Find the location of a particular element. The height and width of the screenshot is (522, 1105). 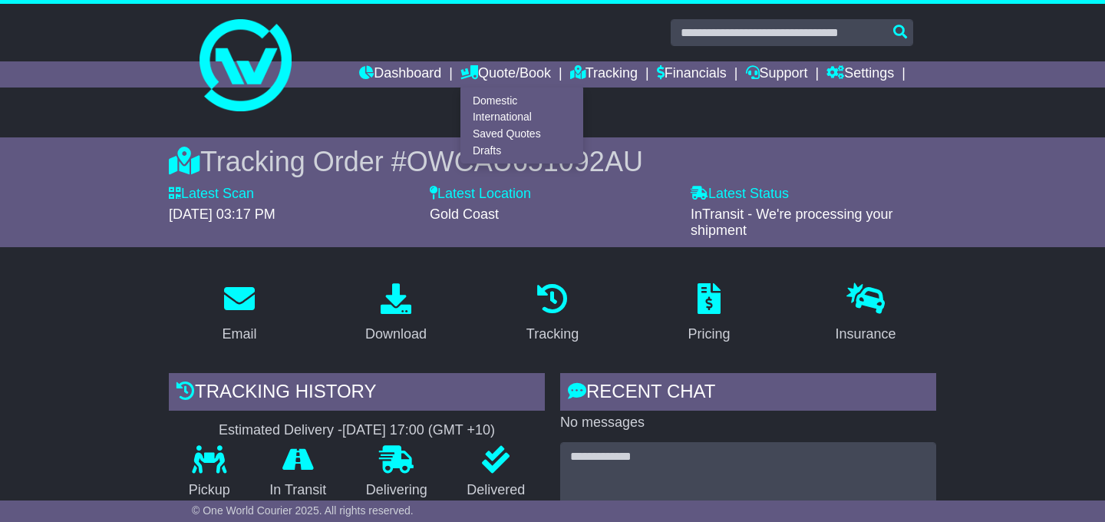

div: Tracking Order # is located at coordinates (553, 161).